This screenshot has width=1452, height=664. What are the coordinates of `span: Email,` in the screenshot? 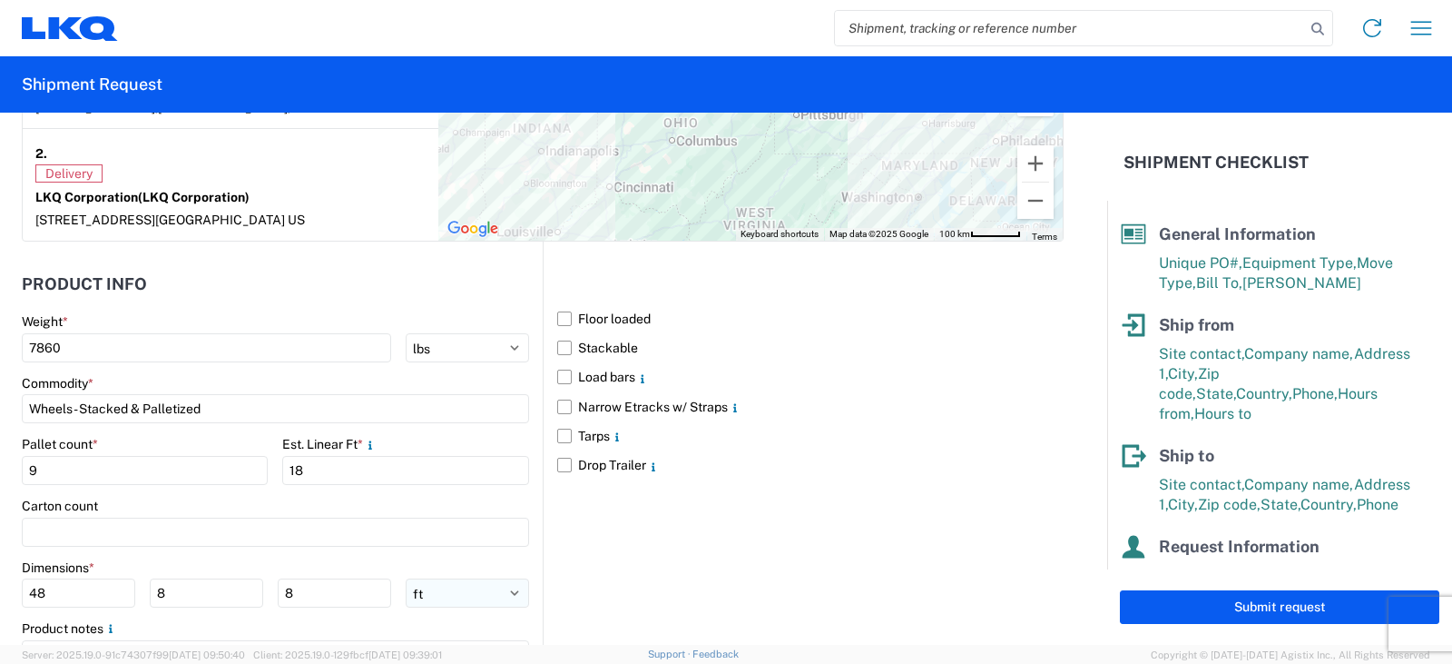 It's located at (1224, 575).